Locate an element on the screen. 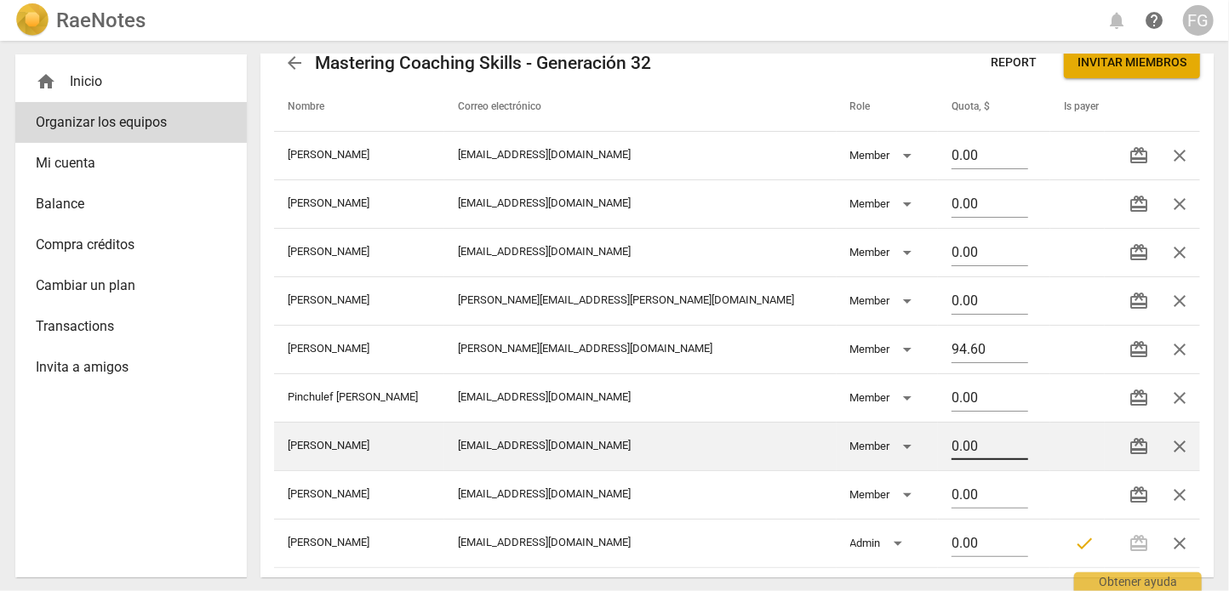 Image resolution: width=1229 pixels, height=591 pixels. span: Compra créditos is located at coordinates (124, 245).